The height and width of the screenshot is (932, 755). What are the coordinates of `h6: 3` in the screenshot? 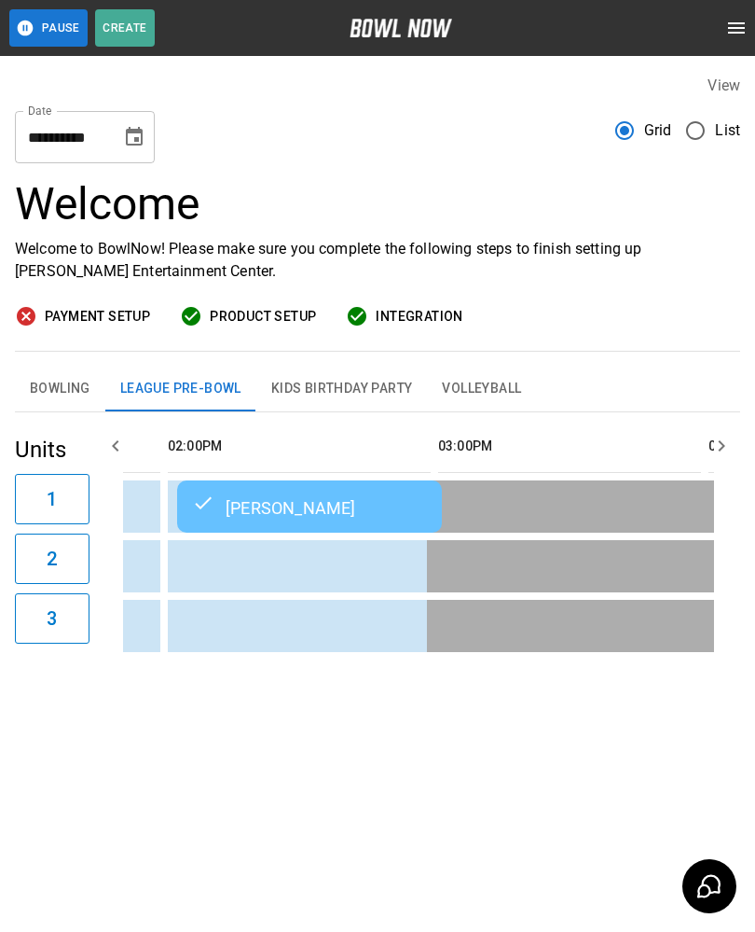 It's located at (51, 618).